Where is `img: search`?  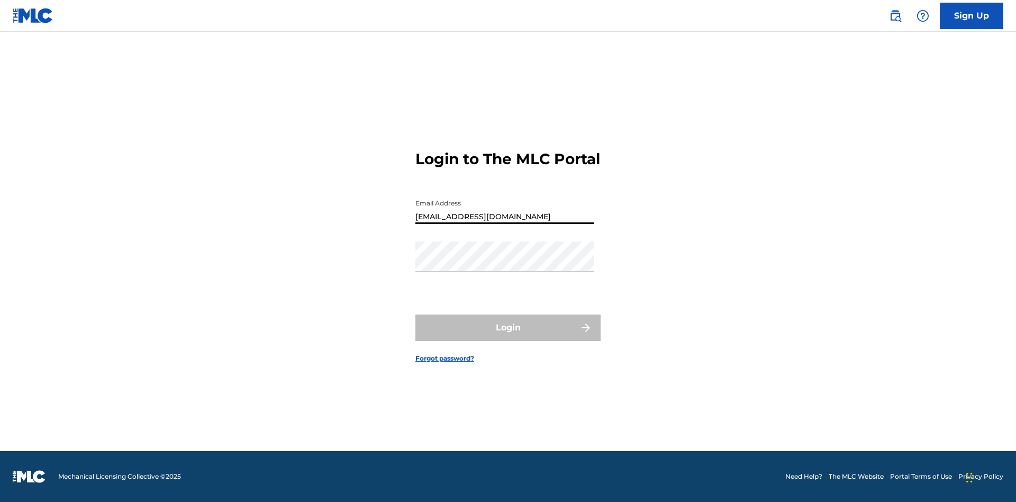 img: search is located at coordinates (896, 16).